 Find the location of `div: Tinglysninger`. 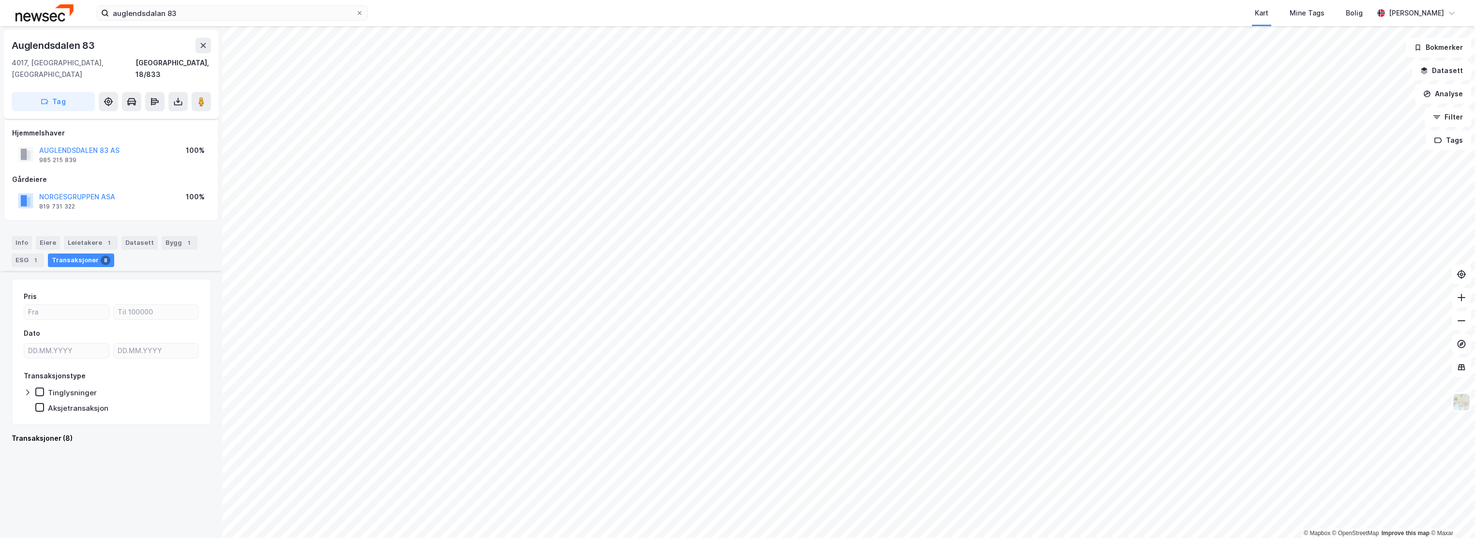

div: Tinglysninger is located at coordinates (72, 393).